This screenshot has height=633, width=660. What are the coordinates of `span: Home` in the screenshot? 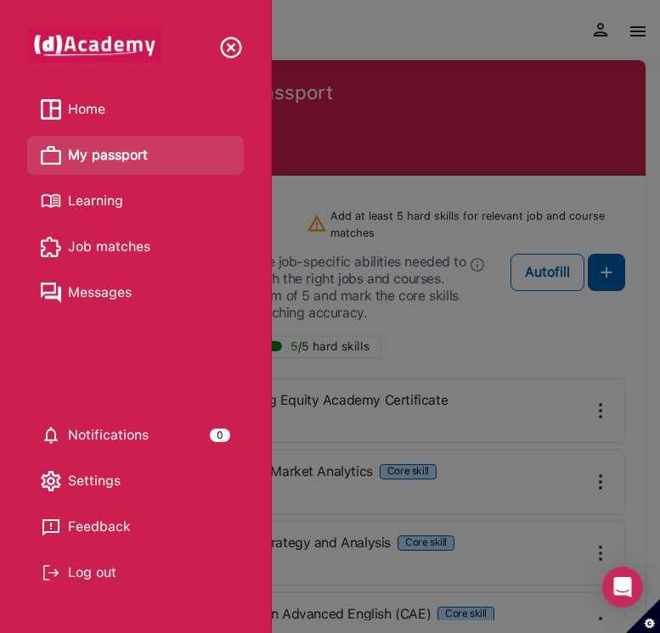 It's located at (87, 110).